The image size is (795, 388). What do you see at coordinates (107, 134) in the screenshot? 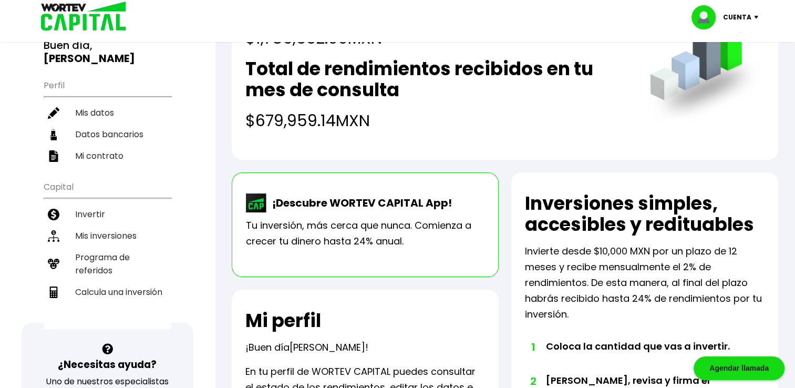
I see `a: Datos bancarios` at bounding box center [107, 134].